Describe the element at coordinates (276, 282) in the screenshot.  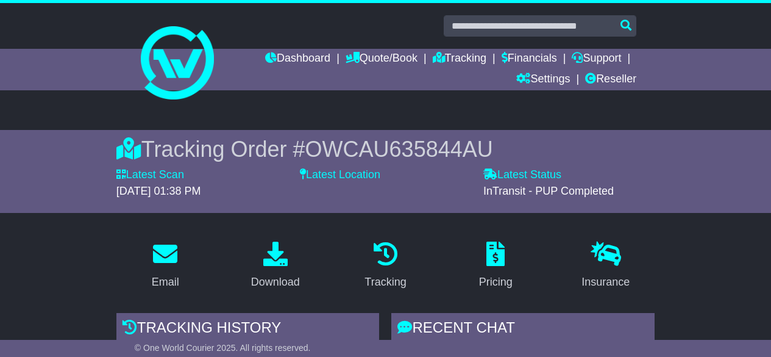
I see `div: Download` at that location.